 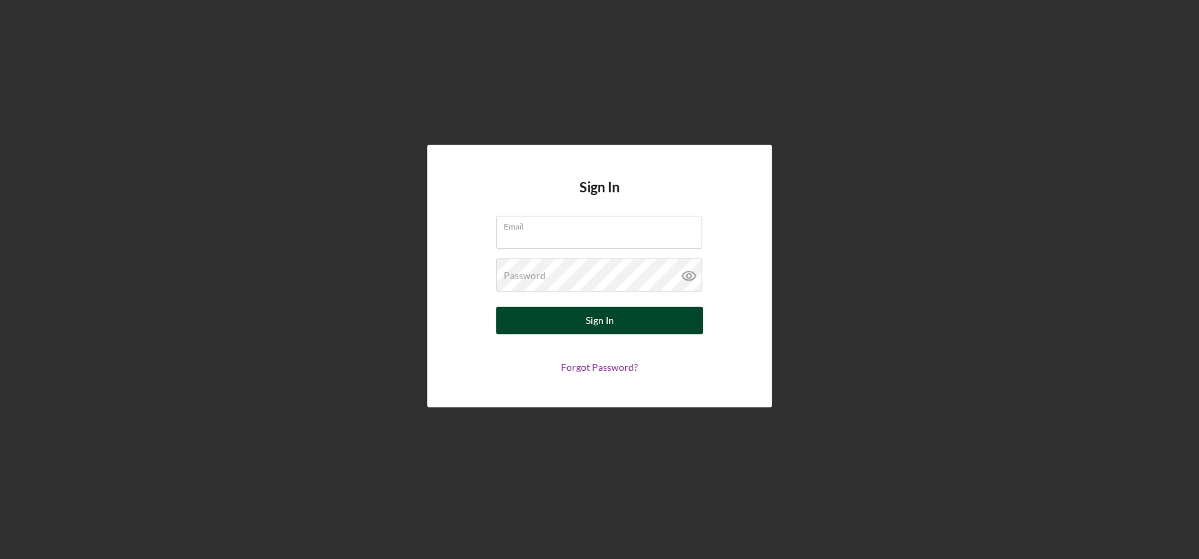 What do you see at coordinates (600, 320) in the screenshot?
I see `div: Sign In` at bounding box center [600, 320].